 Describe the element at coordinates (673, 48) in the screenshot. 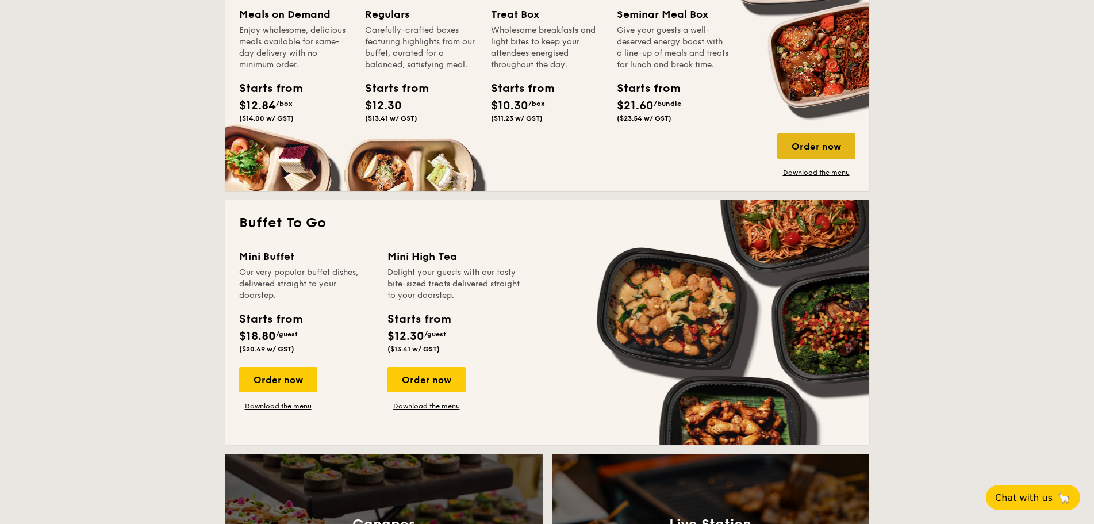

I see `div: Give your guests a well-deserved energy boost with a line-up of meals and treats for lunch and br...` at that location.